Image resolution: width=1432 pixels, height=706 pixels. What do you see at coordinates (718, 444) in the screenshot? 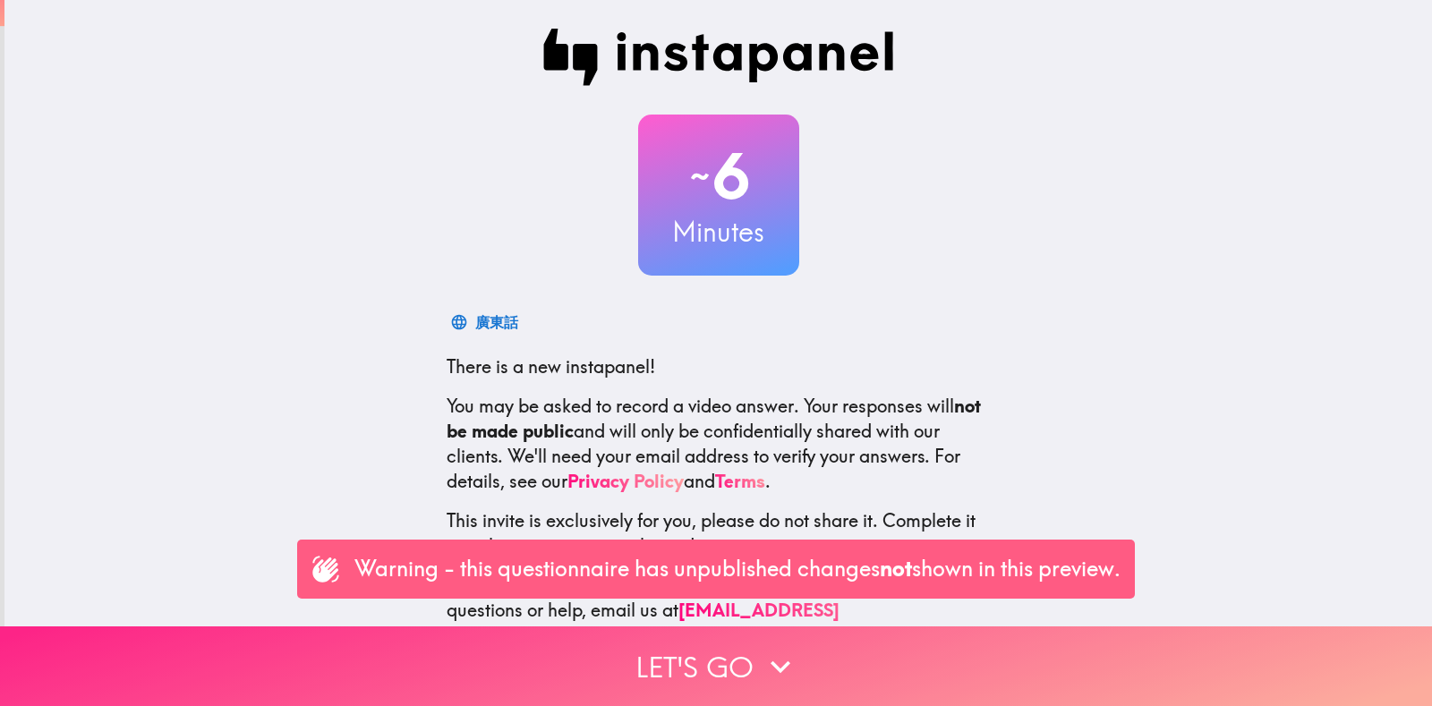
I see `p: You may be asked to record a video answer. Your responses will and will only be confidentially sh...` at bounding box center [718, 444].